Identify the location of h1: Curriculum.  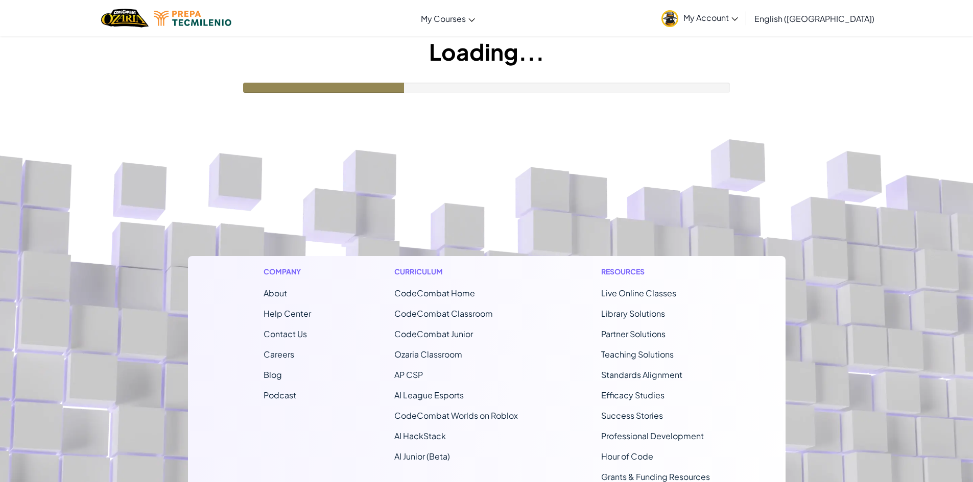
(456, 272).